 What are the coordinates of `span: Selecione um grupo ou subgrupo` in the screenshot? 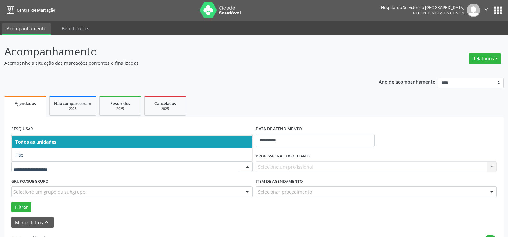 It's located at (49, 192).